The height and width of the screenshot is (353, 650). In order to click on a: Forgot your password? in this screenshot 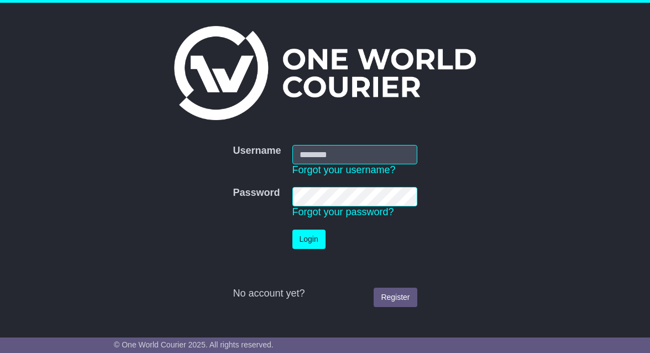, I will do `click(343, 212)`.